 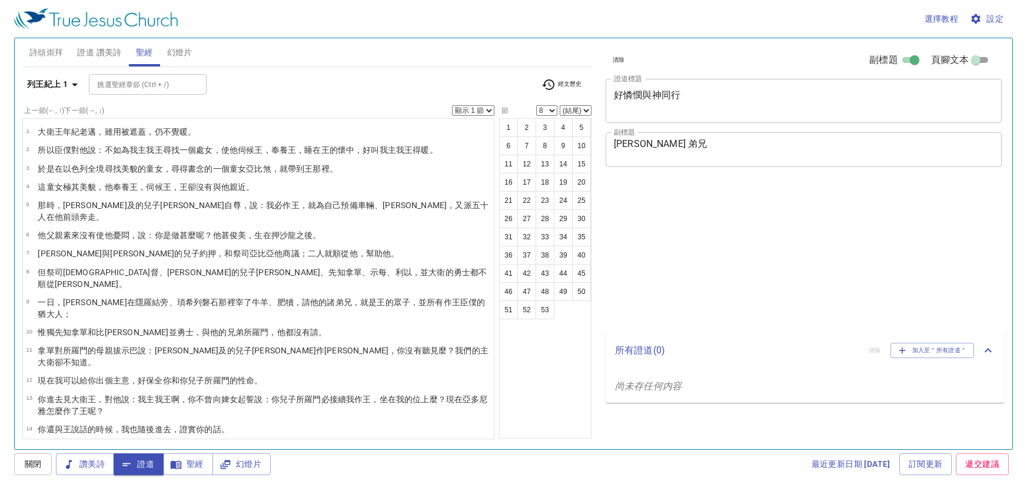 What do you see at coordinates (341, 254) in the screenshot?
I see `wh54: 商議` at bounding box center [341, 254].